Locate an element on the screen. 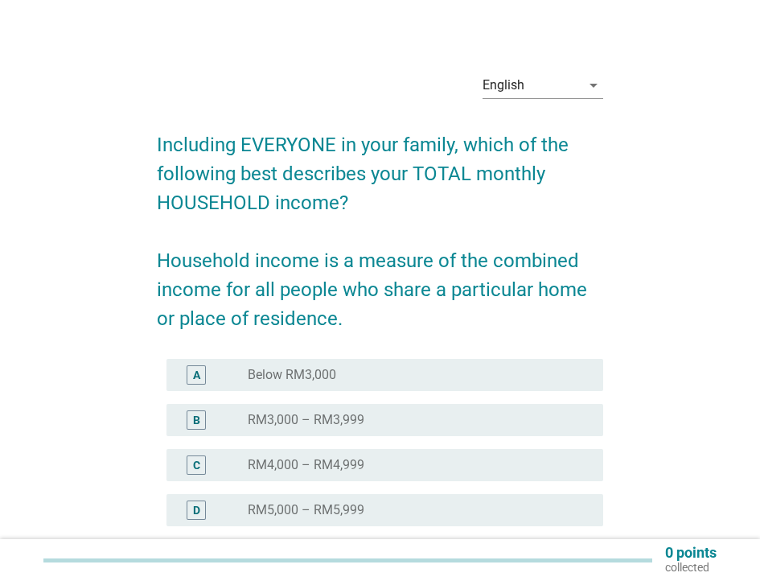 The height and width of the screenshot is (581, 760). div: B is located at coordinates (196, 420).